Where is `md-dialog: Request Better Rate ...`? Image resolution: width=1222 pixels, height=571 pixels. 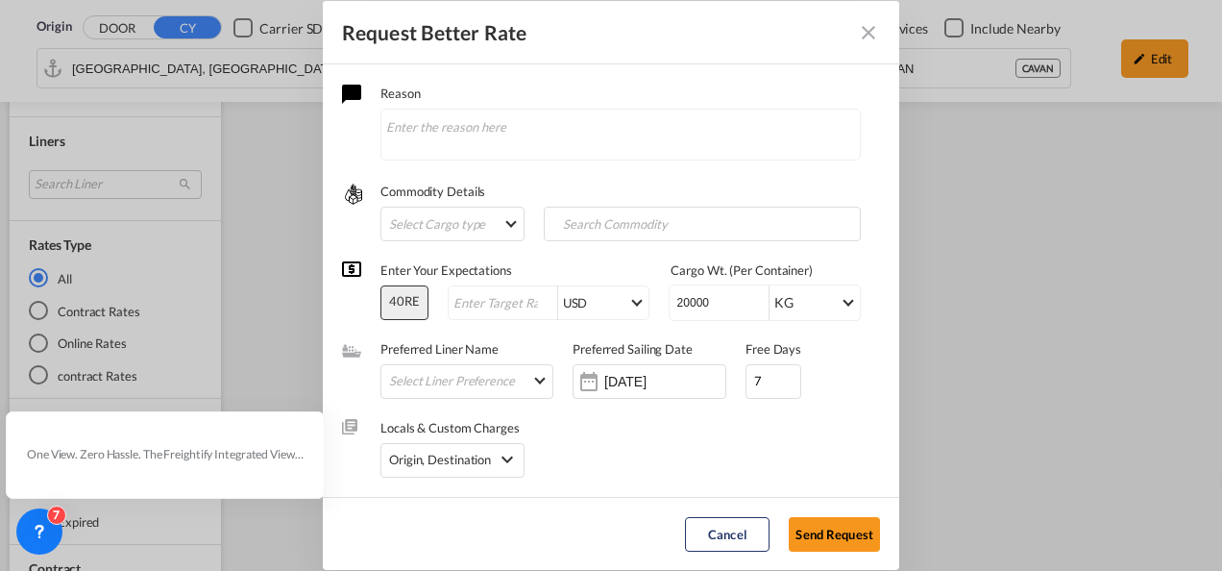
md-dialog: Request Better Rate ... is located at coordinates (611, 285).